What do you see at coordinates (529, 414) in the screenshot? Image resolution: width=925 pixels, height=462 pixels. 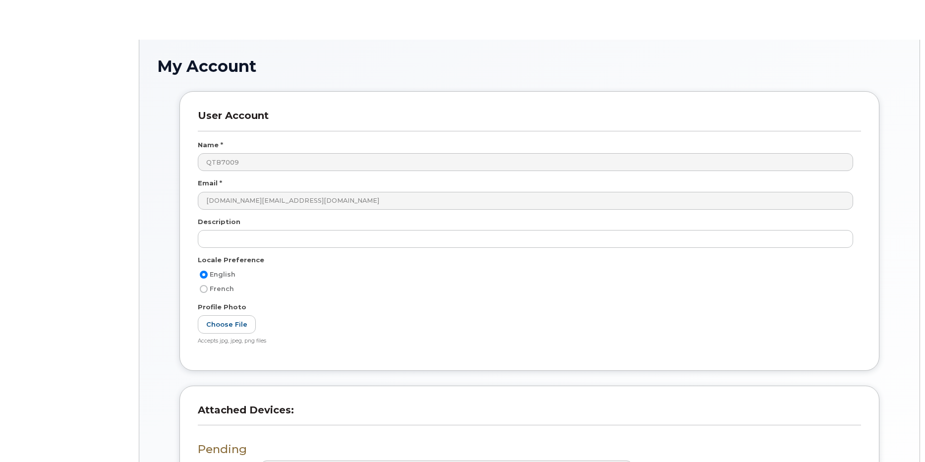 I see `h3: Attached Devices:` at bounding box center [529, 414].